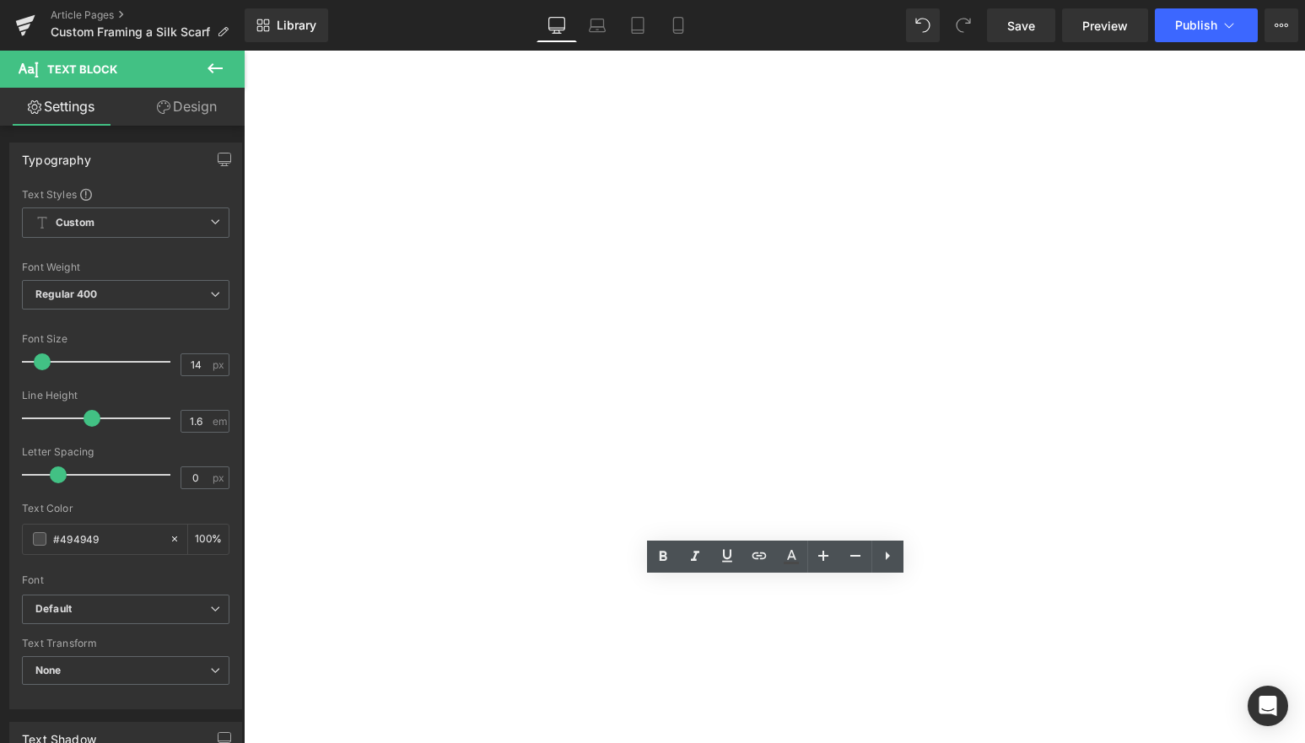  I want to click on a: Design, so click(186, 106).